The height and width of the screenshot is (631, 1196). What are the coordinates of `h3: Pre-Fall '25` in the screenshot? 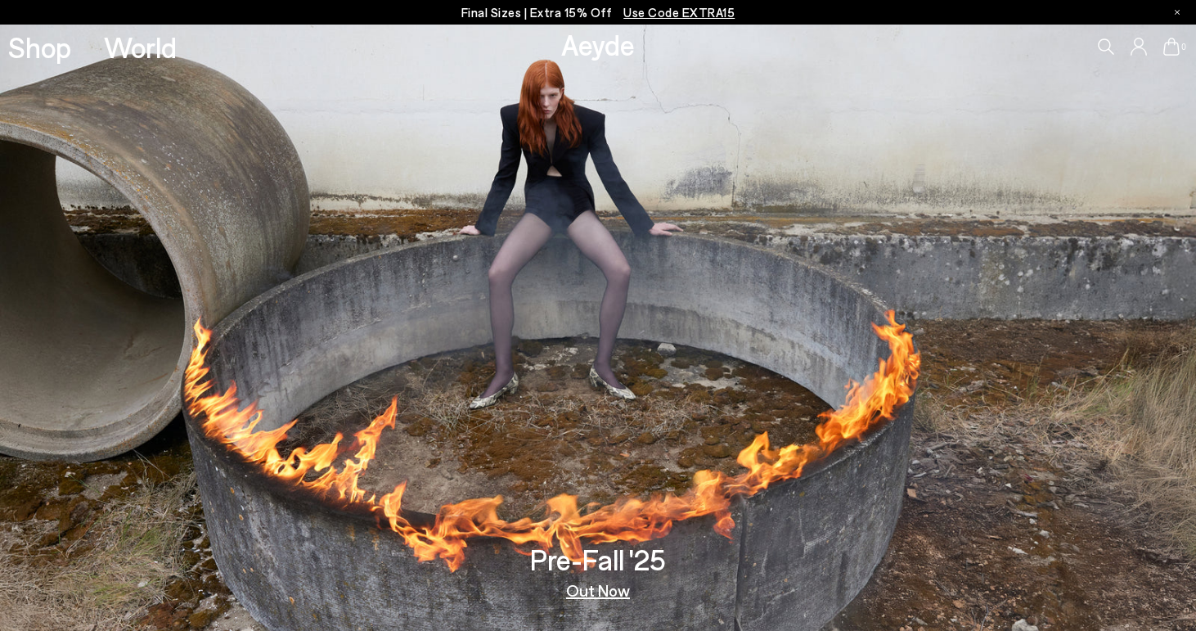 It's located at (598, 559).